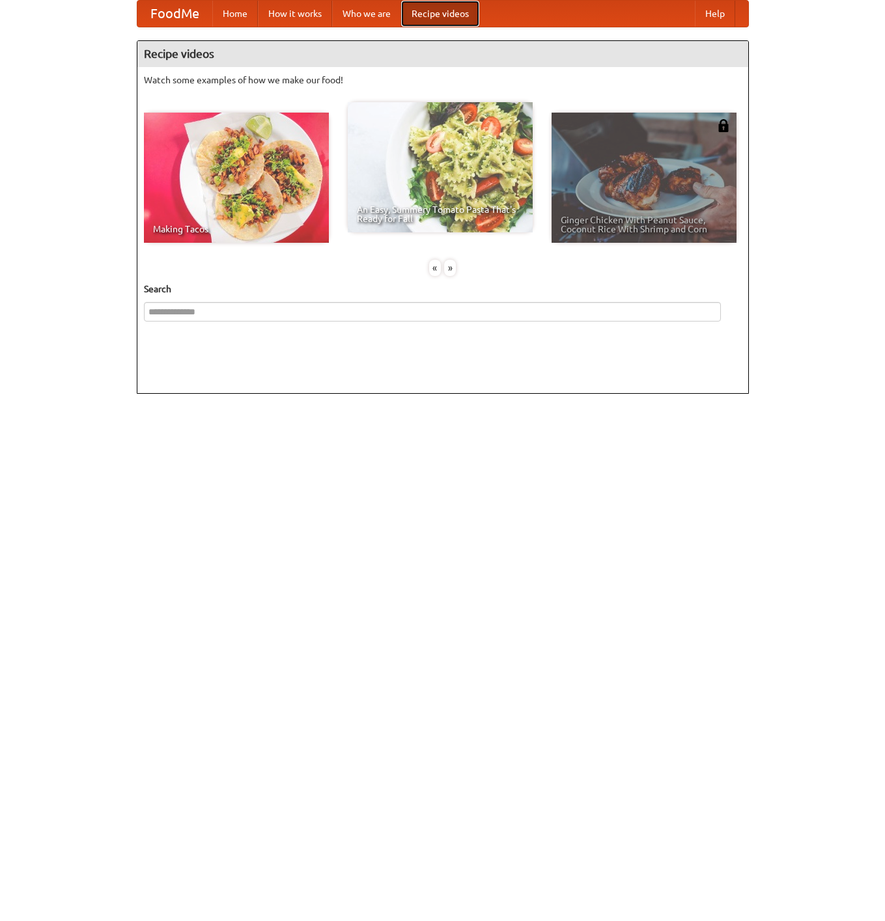 The height and width of the screenshot is (921, 885). Describe the element at coordinates (443, 54) in the screenshot. I see `h4: Recipe videos` at that location.